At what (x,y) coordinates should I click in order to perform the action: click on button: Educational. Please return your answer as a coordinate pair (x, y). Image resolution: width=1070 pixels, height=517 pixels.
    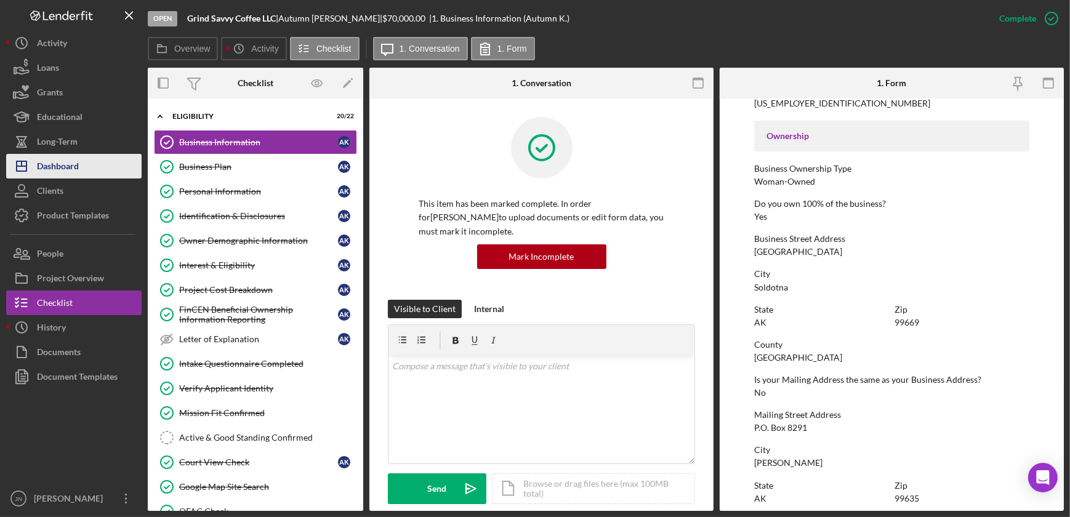
    Looking at the image, I should click on (74, 117).